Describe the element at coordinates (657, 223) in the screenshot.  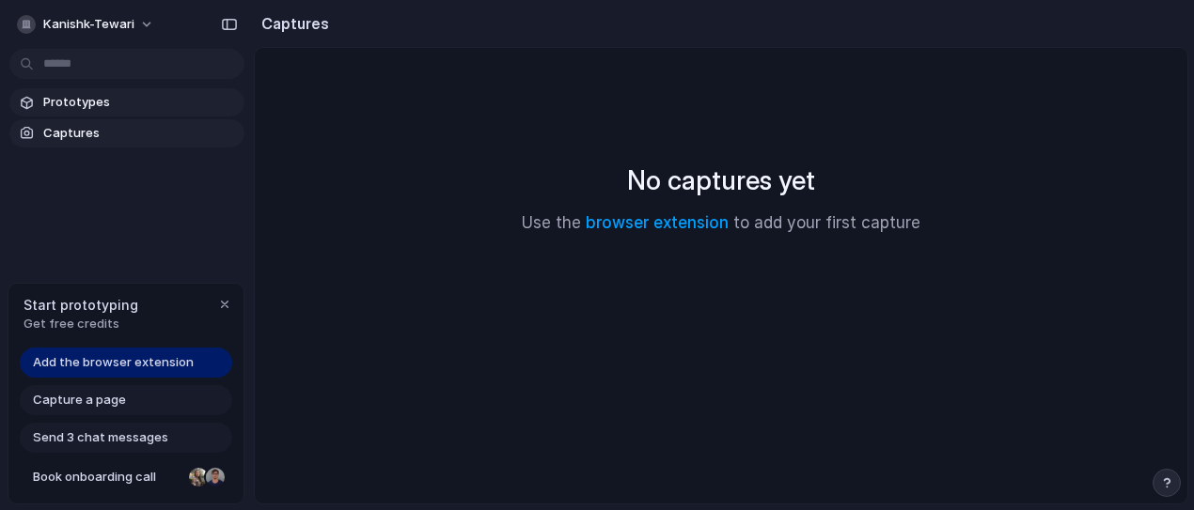
I see `a: browser extension` at that location.